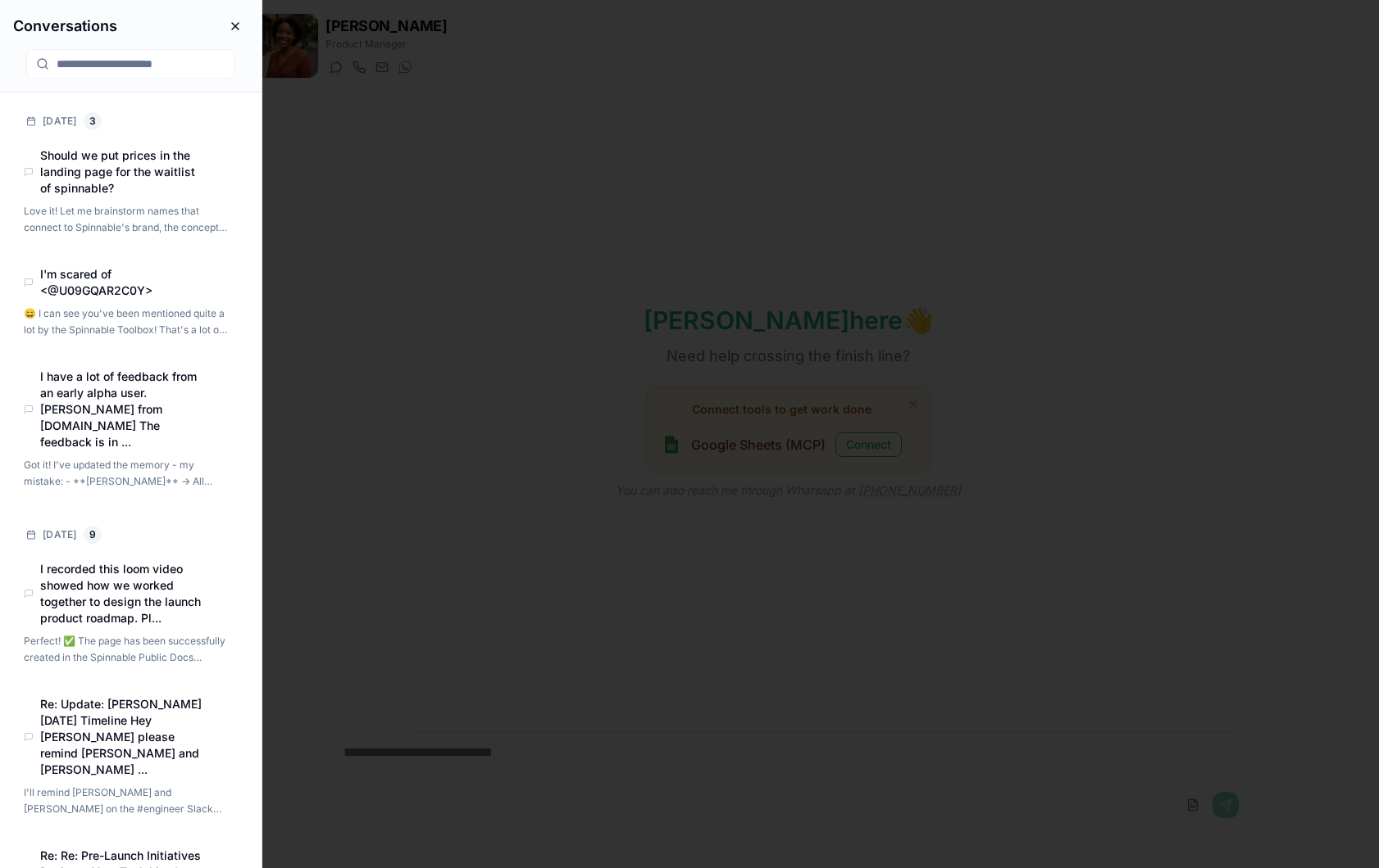  I want to click on div: I'm scared of <@U09GQAR2C0Y>Rename conversation😄 I can see you've been mentioned quite a lot by t..., so click(127, 304).